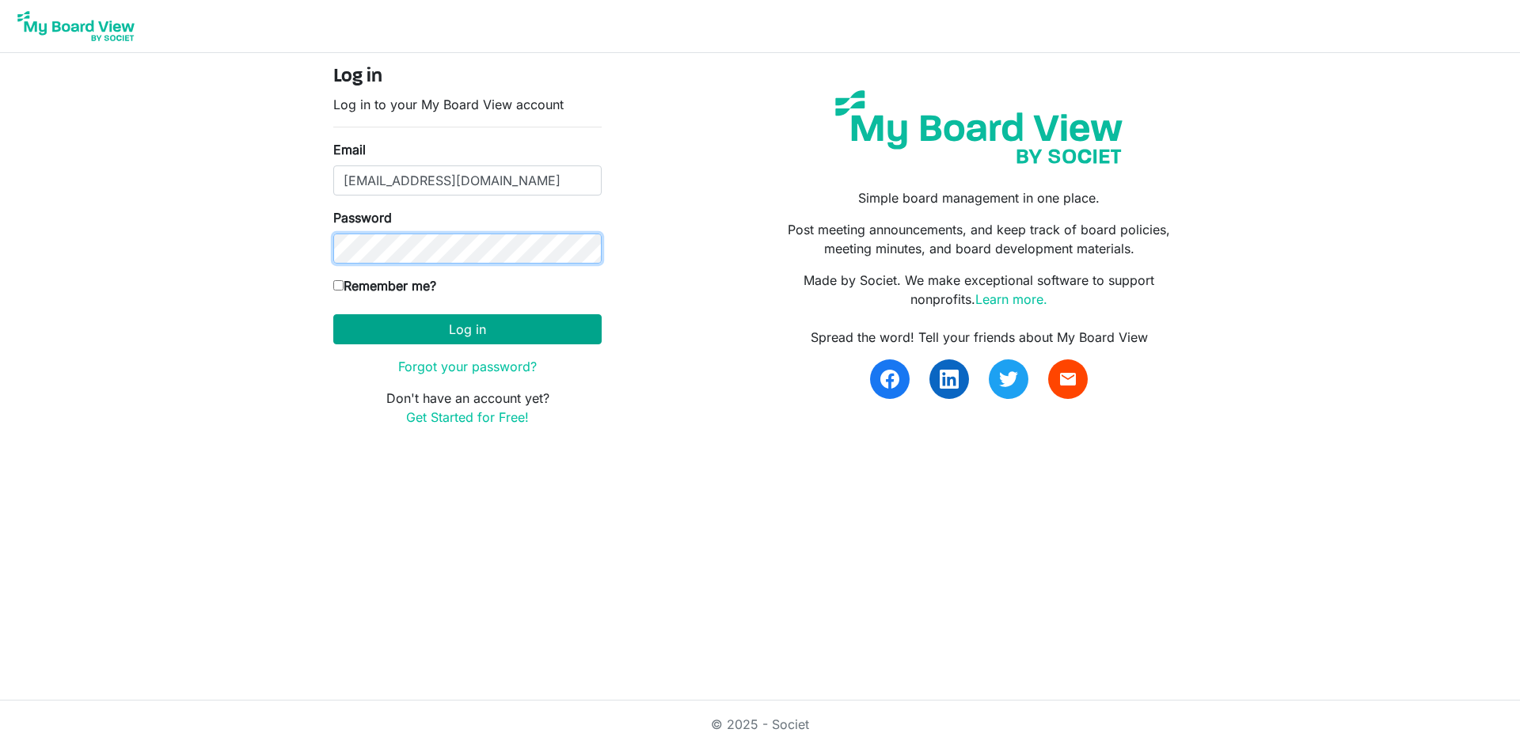 This screenshot has width=1520, height=748. Describe the element at coordinates (890, 379) in the screenshot. I see `img: facebook.svg` at that location.